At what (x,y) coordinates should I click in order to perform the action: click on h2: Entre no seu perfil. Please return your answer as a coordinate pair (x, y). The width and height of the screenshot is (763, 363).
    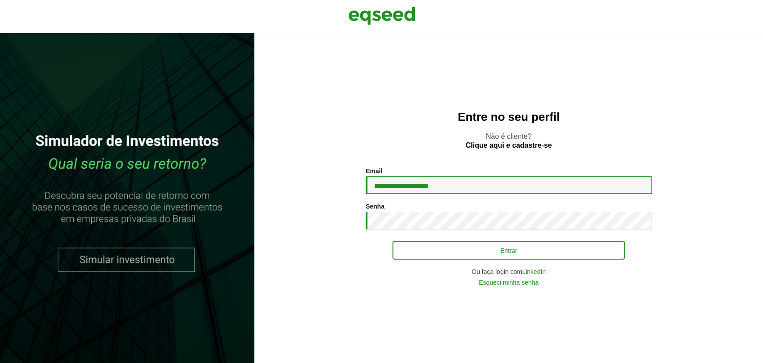
    Looking at the image, I should click on (509, 117).